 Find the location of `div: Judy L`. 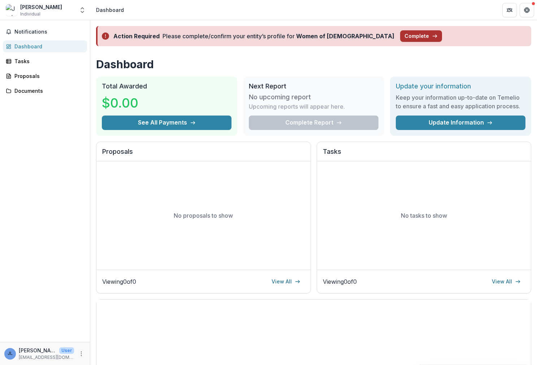

div: Judy L is located at coordinates (10, 354).